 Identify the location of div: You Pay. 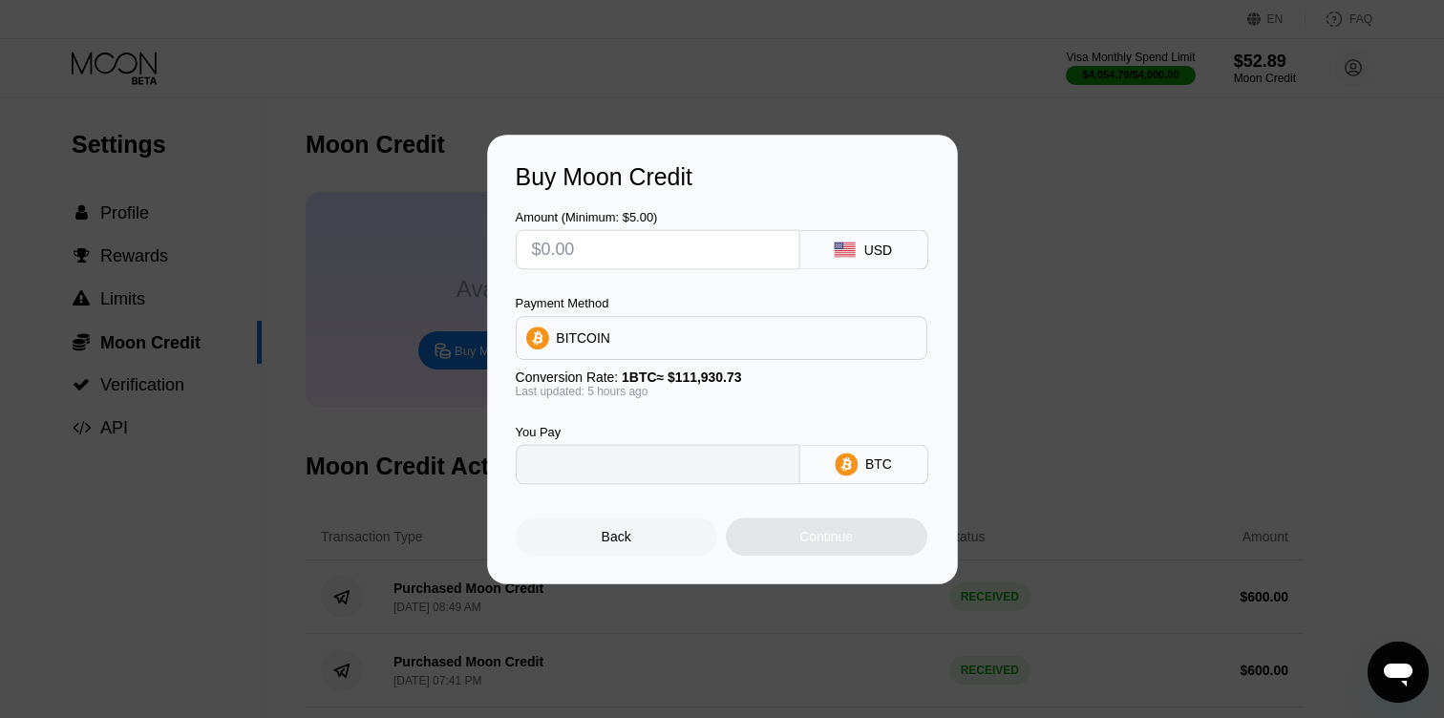
(658, 431).